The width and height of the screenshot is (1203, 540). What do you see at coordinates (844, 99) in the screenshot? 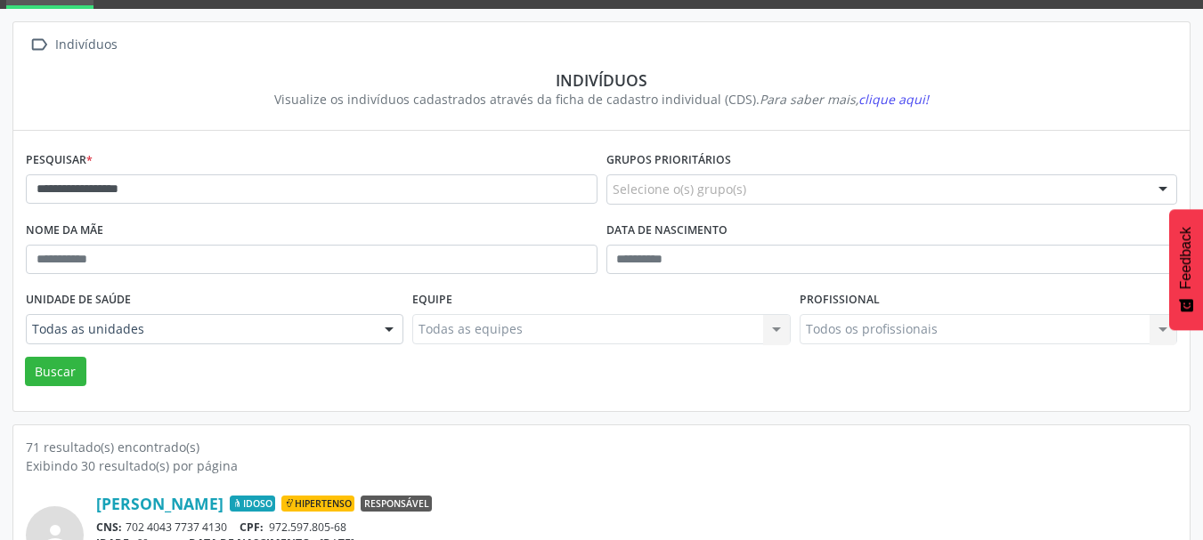
I see `i: Para saber mais,` at bounding box center [844, 99].